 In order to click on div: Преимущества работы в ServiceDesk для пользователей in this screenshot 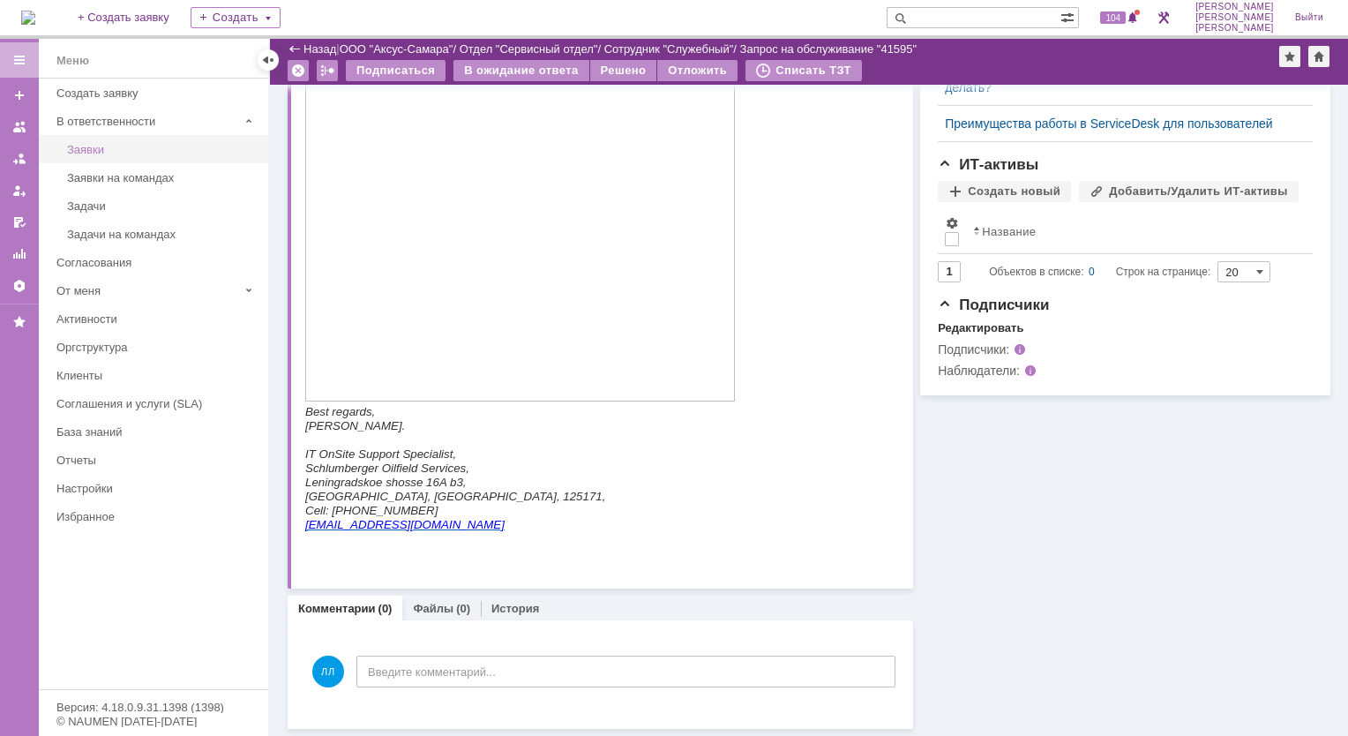, I will do `click(1118, 124)`.